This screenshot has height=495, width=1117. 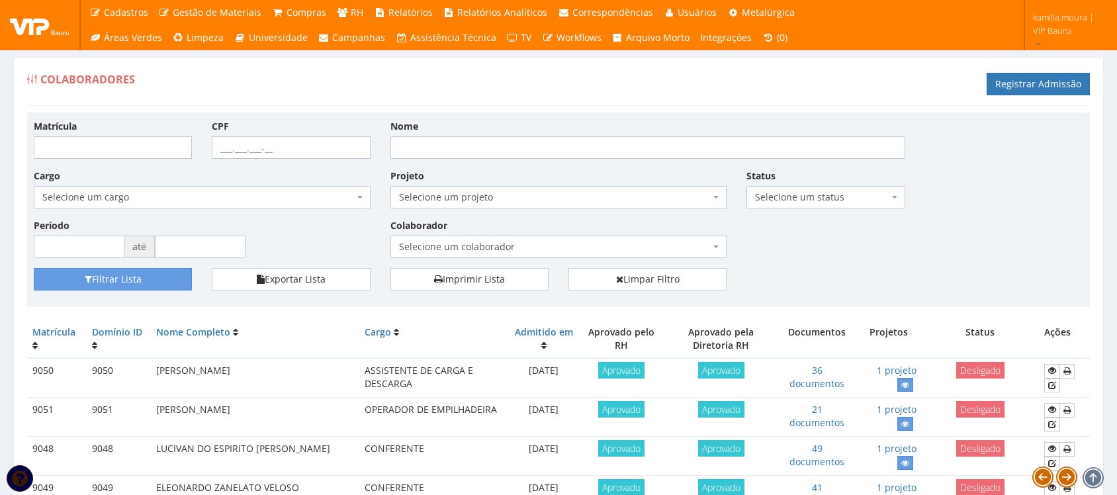 I want to click on label: CPF, so click(x=220, y=126).